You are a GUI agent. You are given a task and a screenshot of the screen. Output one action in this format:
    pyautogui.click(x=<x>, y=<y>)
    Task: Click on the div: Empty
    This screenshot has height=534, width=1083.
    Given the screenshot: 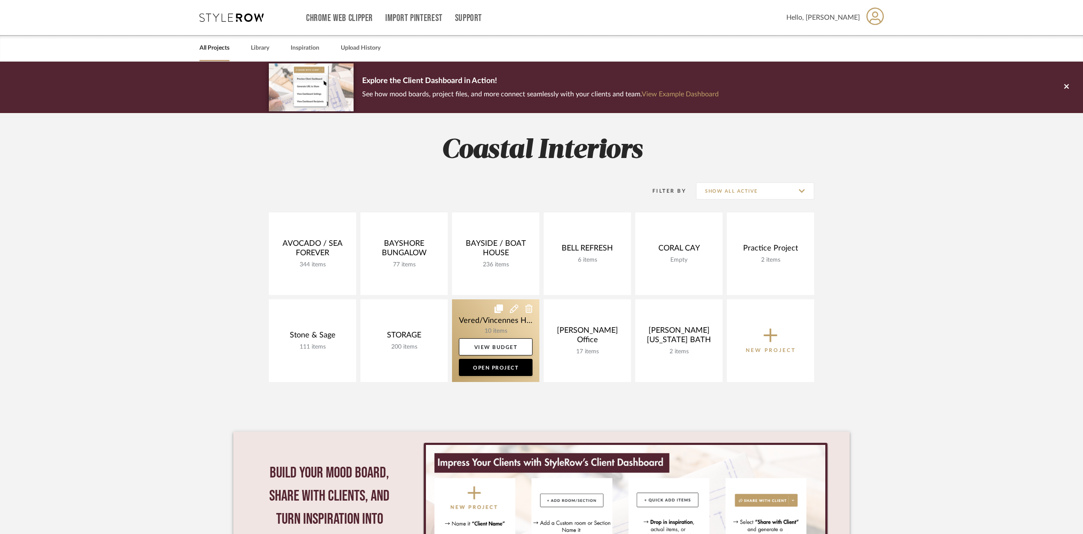 What is the action you would take?
    pyautogui.click(x=679, y=260)
    